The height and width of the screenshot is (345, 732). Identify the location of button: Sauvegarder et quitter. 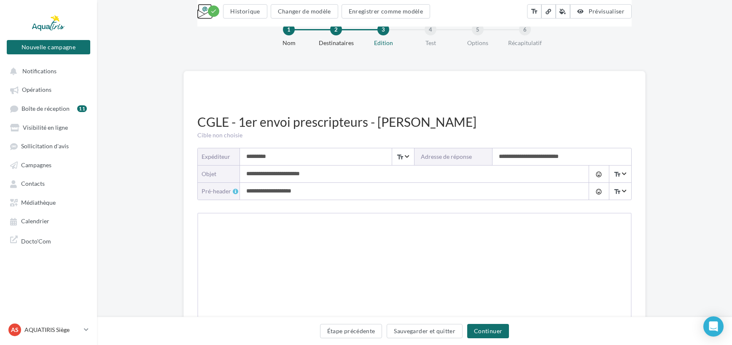
(425, 332).